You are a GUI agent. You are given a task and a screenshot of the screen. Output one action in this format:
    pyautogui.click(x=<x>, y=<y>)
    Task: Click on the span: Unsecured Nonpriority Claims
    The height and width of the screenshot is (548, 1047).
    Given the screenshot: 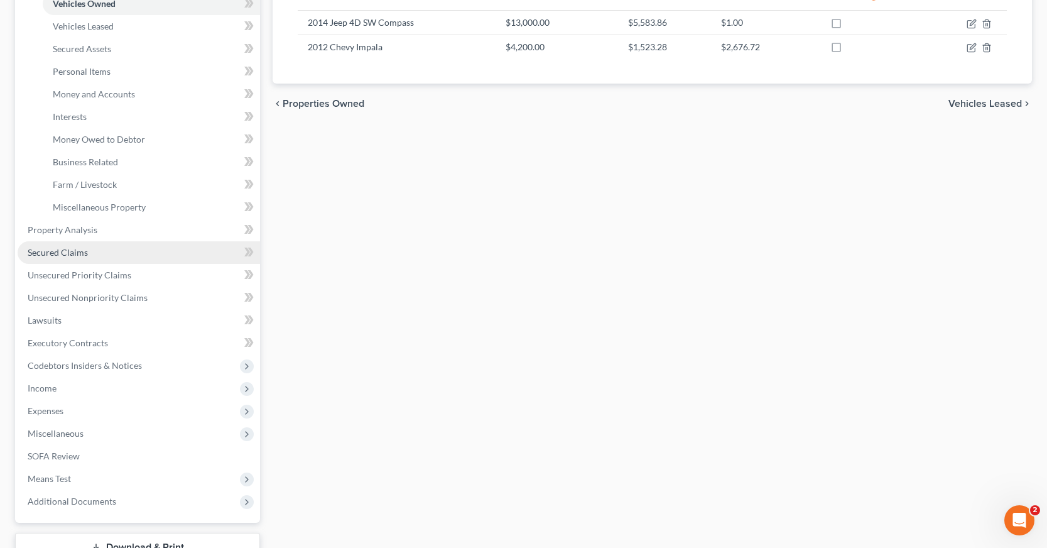 What is the action you would take?
    pyautogui.click(x=87, y=297)
    